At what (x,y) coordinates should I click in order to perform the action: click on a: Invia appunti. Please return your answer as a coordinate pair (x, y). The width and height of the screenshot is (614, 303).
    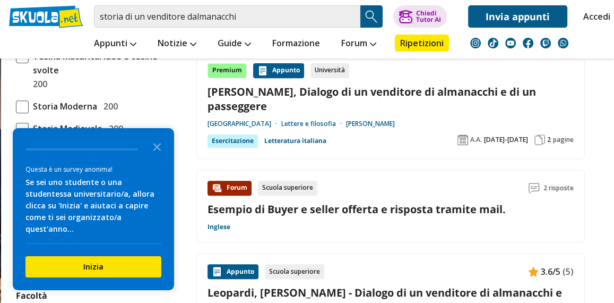
    Looking at the image, I should click on (518, 16).